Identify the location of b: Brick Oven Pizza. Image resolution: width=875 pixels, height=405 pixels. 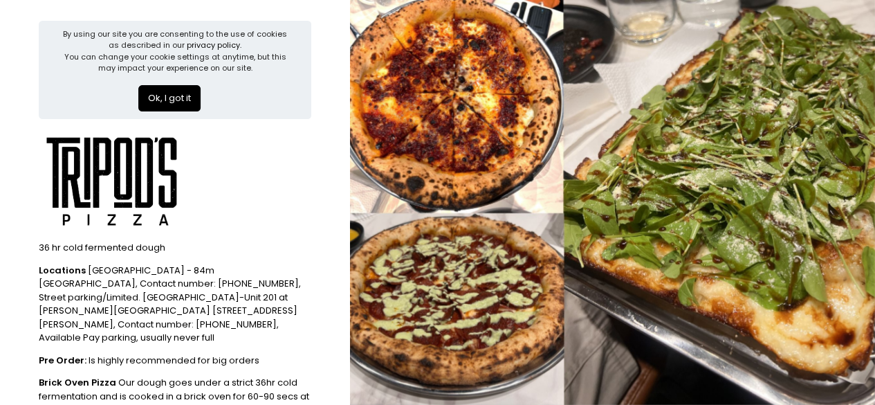
(77, 382).